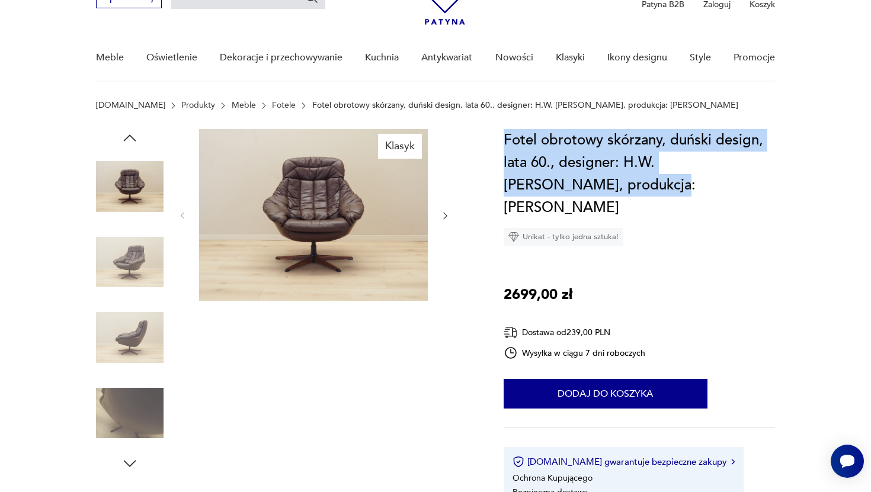  What do you see at coordinates (605, 394) in the screenshot?
I see `button: Dodaj do koszyka` at bounding box center [605, 394].